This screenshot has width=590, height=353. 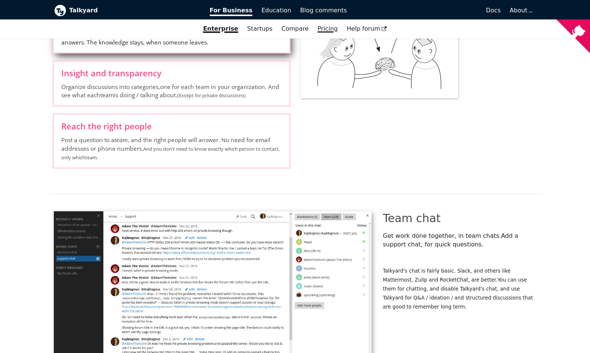 I want to click on span: Post a question to a , and the right people will answer. No need for email addresses or phone num..., so click(x=172, y=148).